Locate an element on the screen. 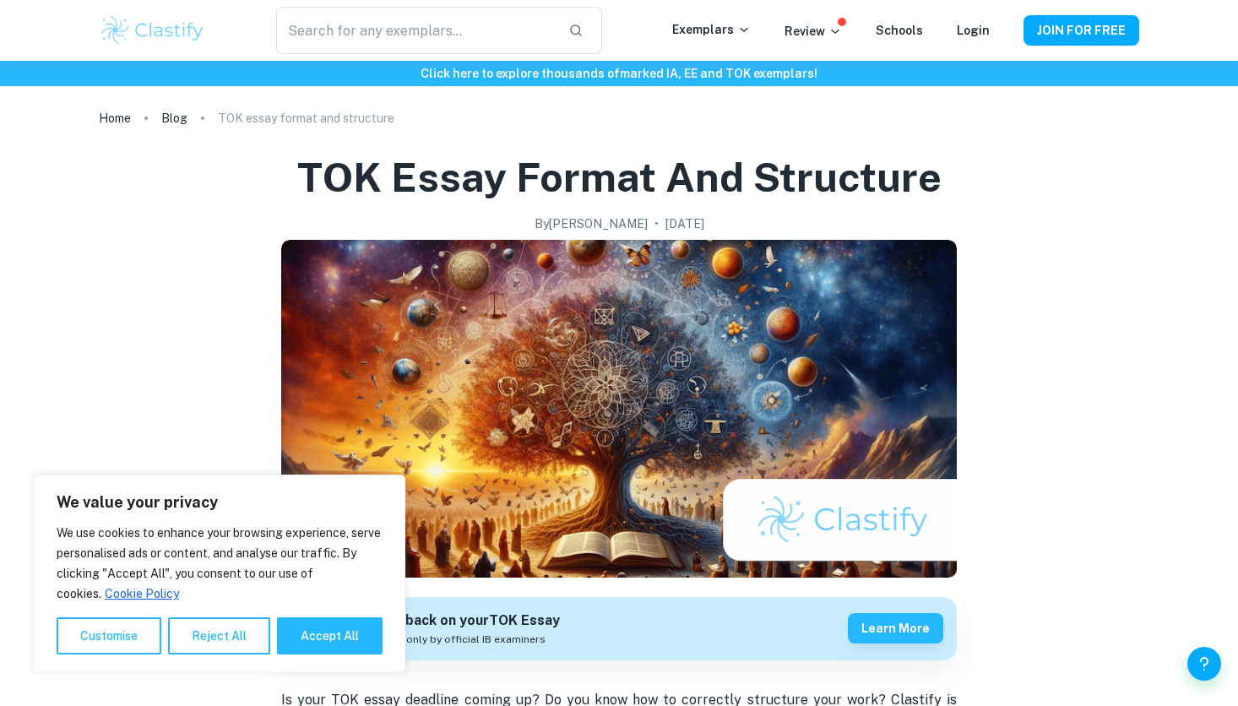 This screenshot has width=1238, height=706. a: Get feedback on yourTOK EssayMarked only by official IB examinersLearn more is located at coordinates (619, 628).